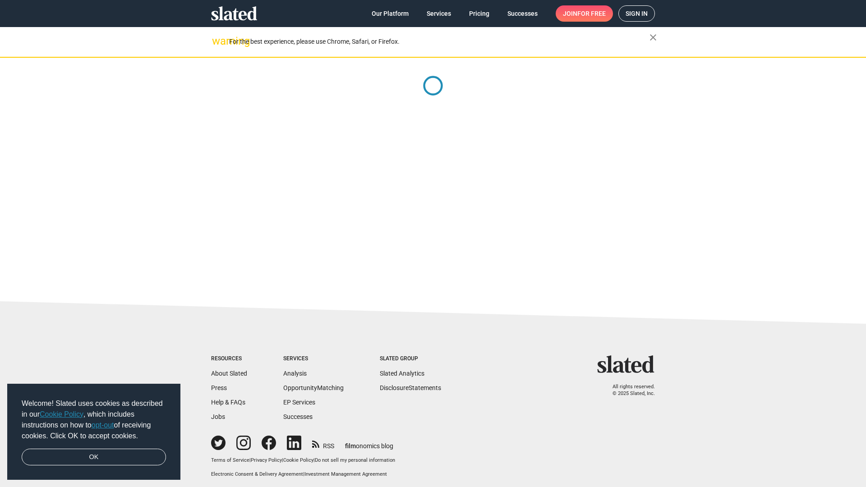 The height and width of the screenshot is (487, 866). What do you see at coordinates (295, 374) in the screenshot?
I see `a: Analysis` at bounding box center [295, 374].